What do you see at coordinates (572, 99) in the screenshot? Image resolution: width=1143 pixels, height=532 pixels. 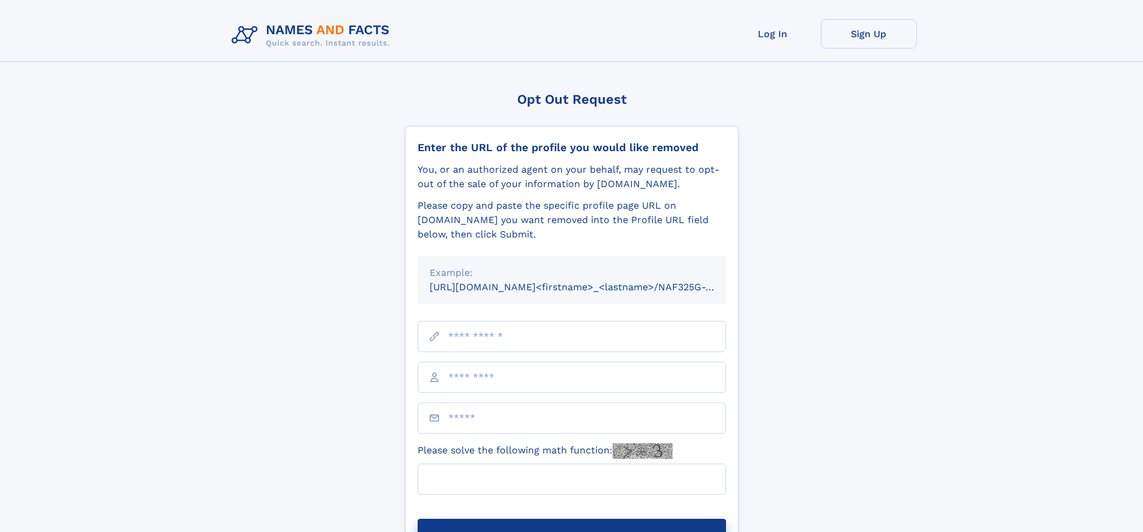 I see `div: Opt Out Request` at bounding box center [572, 99].